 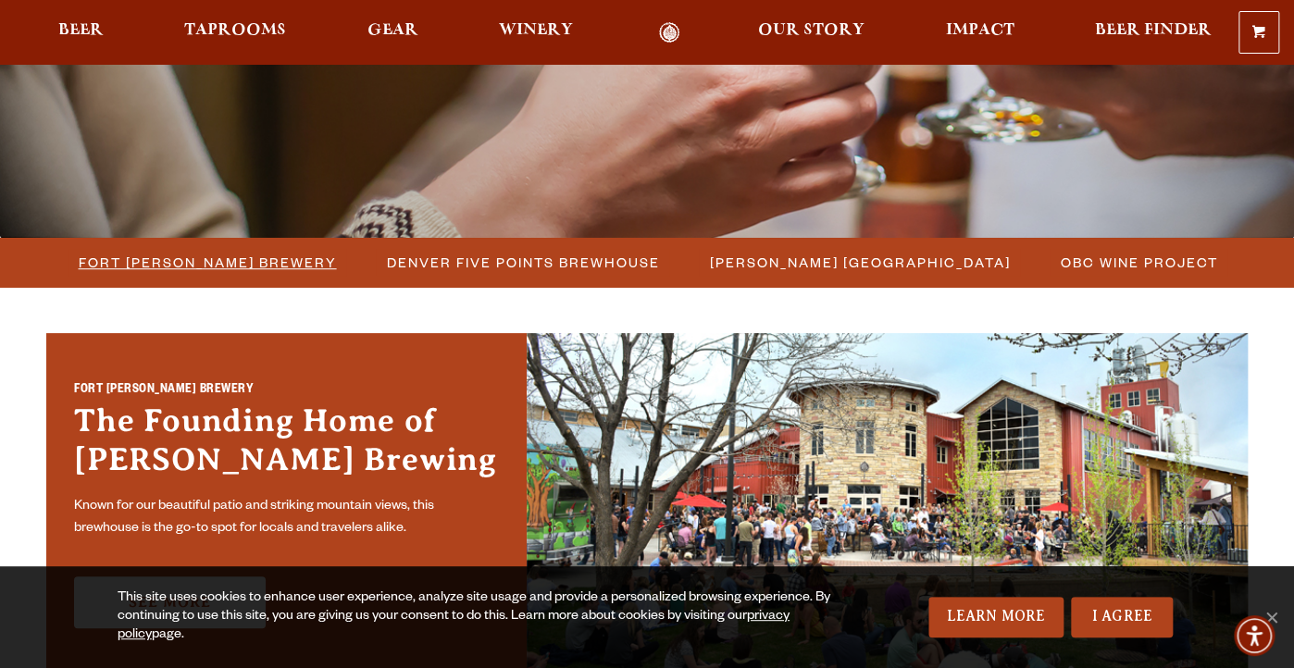 What do you see at coordinates (393, 31) in the screenshot?
I see `span: Gear` at bounding box center [393, 31].